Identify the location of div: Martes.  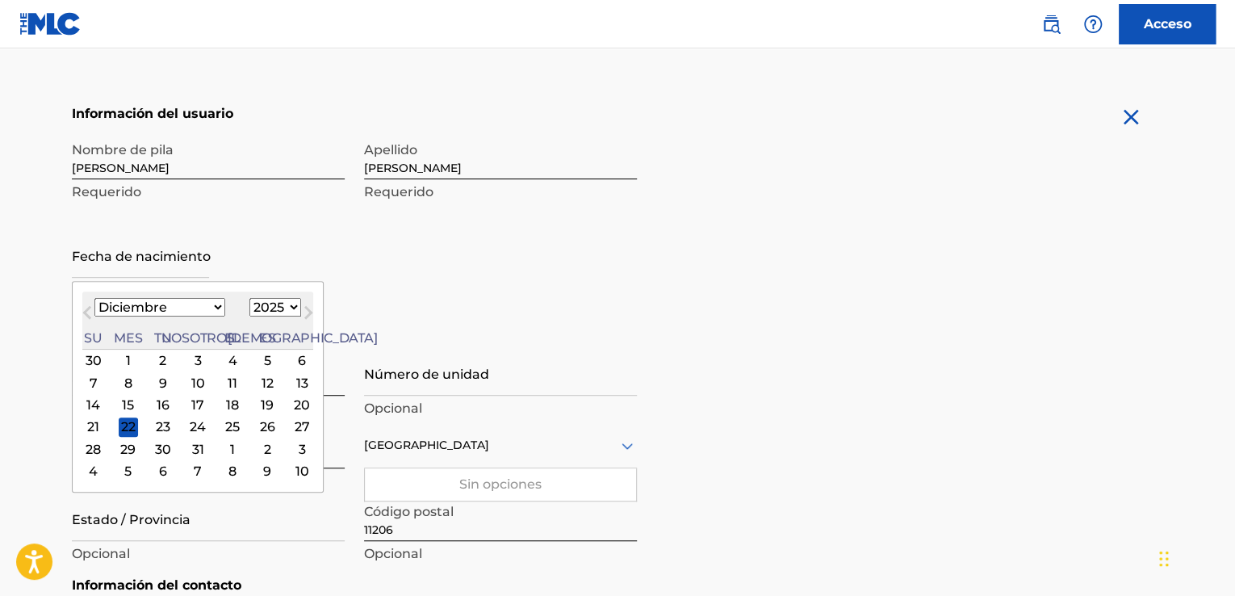
(163, 338).